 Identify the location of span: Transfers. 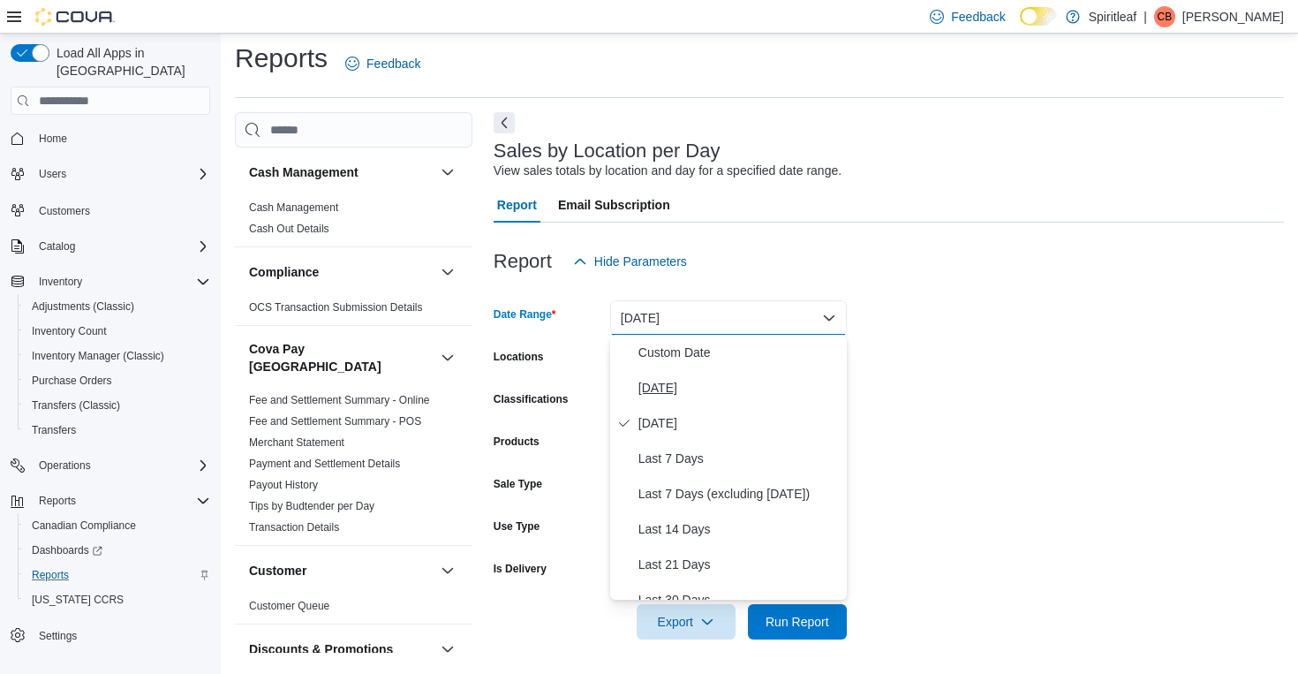
(54, 430).